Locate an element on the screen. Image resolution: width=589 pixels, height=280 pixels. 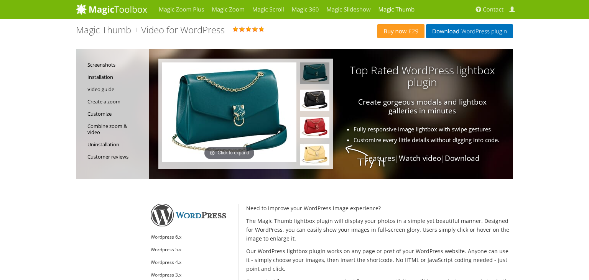
li: Wordpress 4.x is located at coordinates (191, 262).